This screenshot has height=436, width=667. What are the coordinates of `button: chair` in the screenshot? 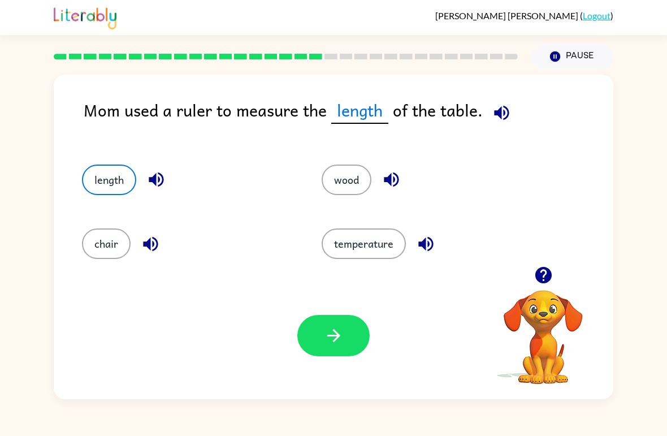 It's located at (106, 244).